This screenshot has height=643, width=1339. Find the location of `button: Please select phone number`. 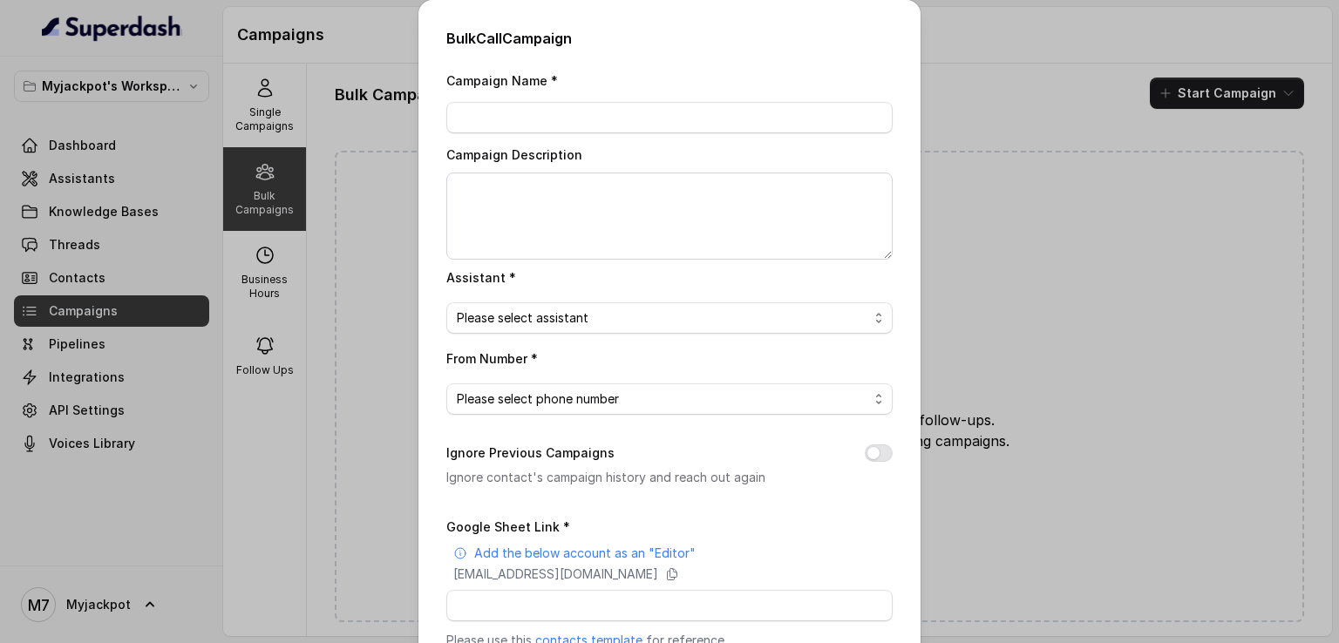

button: Please select phone number is located at coordinates (669, 399).